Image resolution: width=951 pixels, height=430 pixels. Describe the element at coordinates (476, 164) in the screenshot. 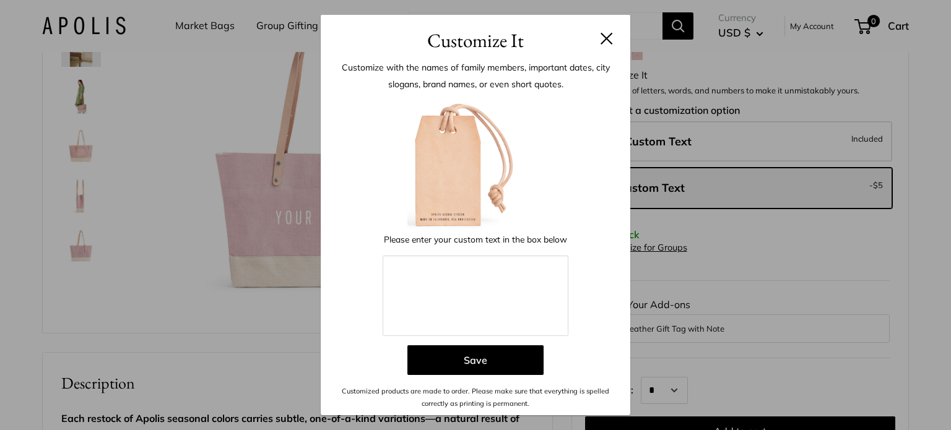

I see `img: Blank-LuggageTagLetter-forCustomizer.jpg` at that location.